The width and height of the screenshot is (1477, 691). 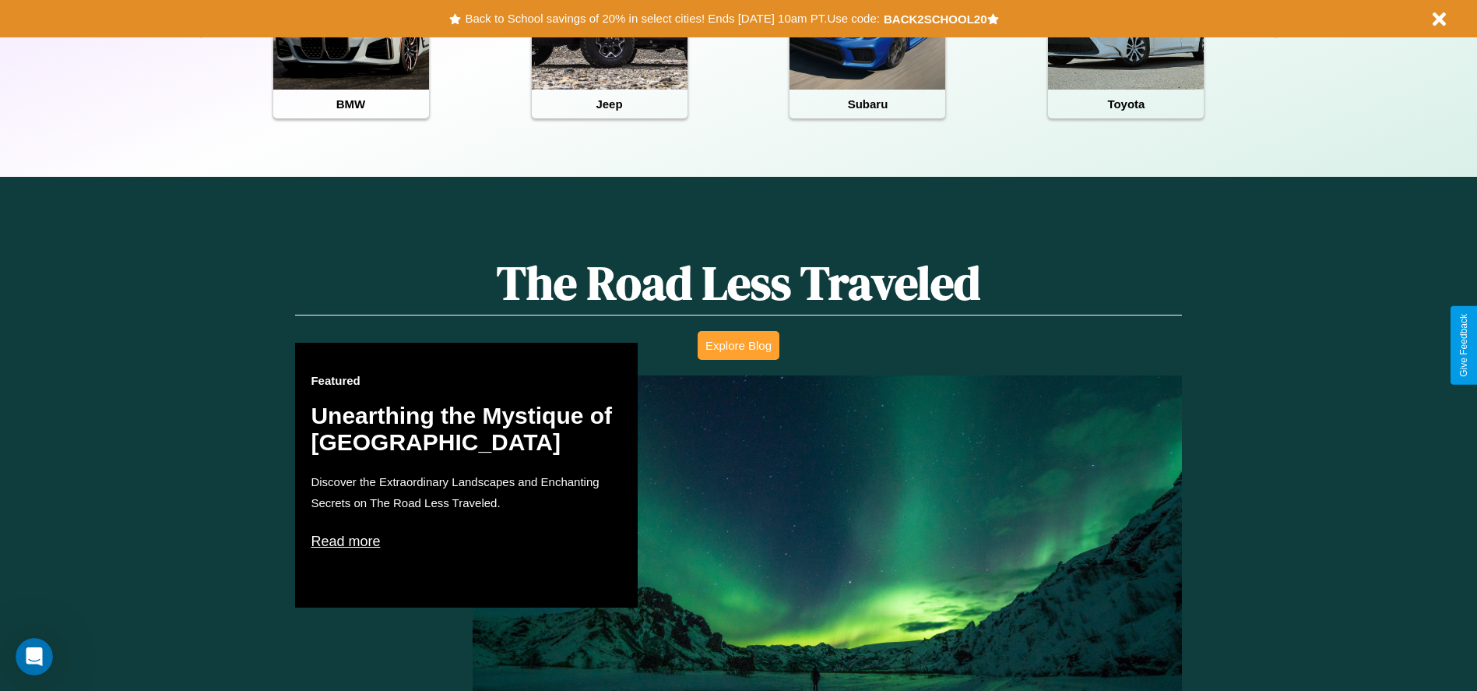 I want to click on p: Discover the Extraordinary Landscapes and Enchanting Secrets on The Road Less Traveled., so click(x=466, y=492).